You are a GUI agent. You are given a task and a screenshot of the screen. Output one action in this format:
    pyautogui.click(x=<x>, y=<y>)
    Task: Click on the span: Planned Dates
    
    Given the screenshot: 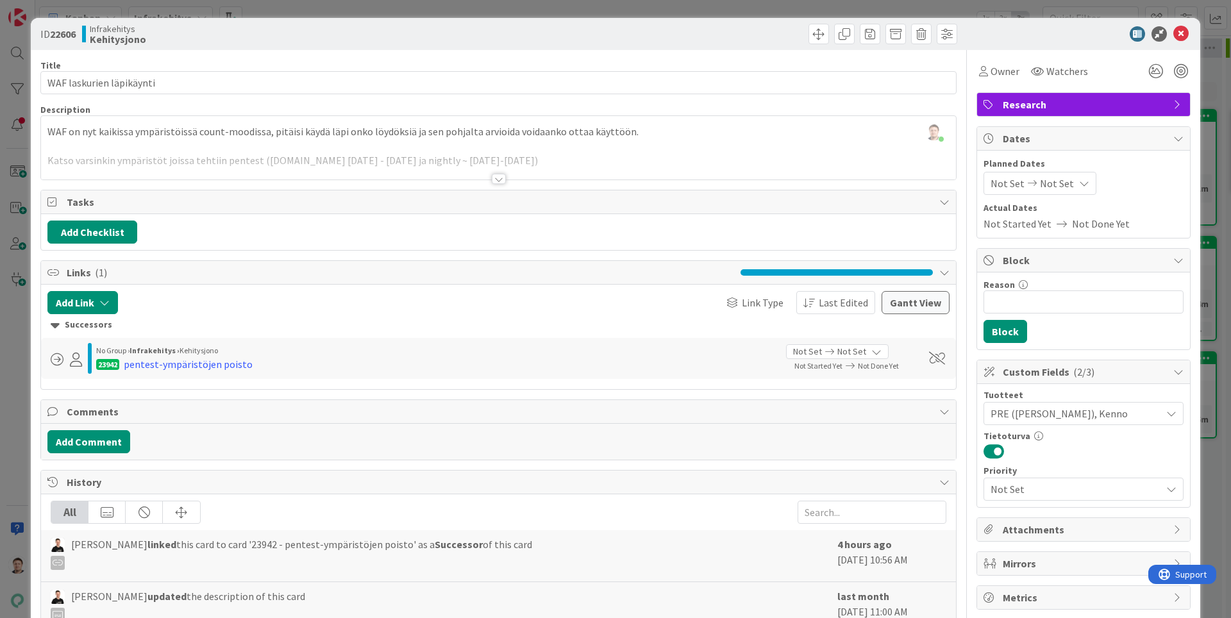 What is the action you would take?
    pyautogui.click(x=1084, y=164)
    